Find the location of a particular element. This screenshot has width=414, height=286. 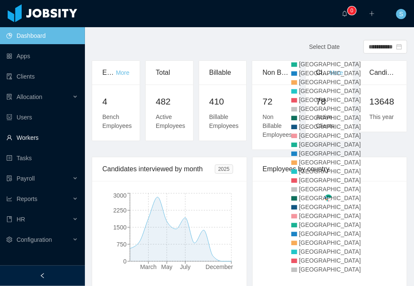

h2: 482 is located at coordinates (169, 102).